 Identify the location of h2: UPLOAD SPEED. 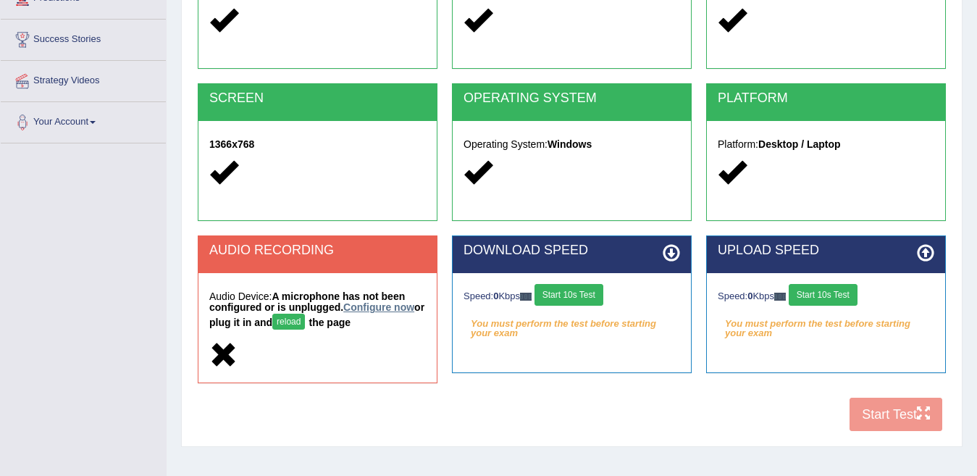
(825, 250).